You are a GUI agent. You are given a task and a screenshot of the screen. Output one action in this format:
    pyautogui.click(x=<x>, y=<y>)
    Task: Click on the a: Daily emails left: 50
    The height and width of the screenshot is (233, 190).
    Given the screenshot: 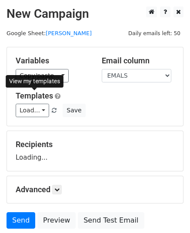 What is the action you would take?
    pyautogui.click(x=154, y=33)
    